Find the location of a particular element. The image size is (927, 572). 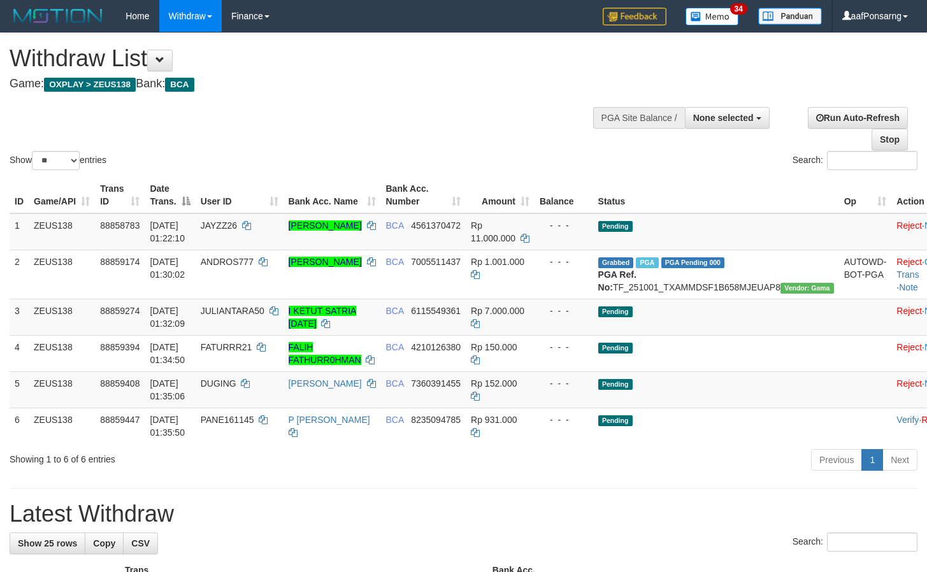

span: 34 is located at coordinates (739, 9).